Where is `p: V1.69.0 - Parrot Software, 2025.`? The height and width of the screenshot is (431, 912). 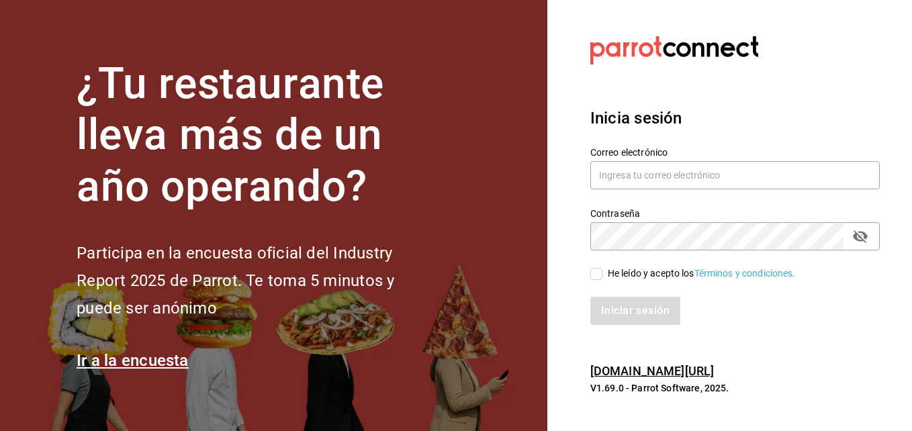 p: V1.69.0 - Parrot Software, 2025. is located at coordinates (734, 388).